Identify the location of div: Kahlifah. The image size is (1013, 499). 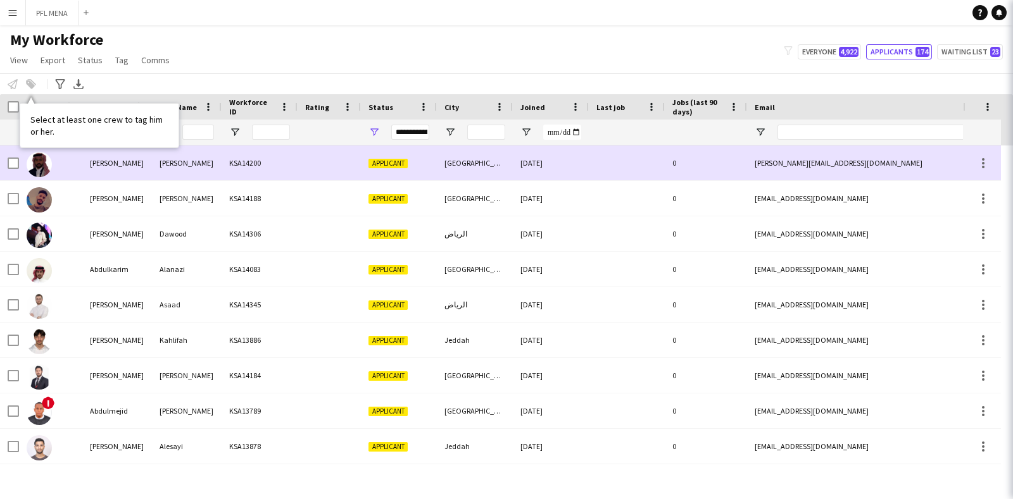
(187, 340).